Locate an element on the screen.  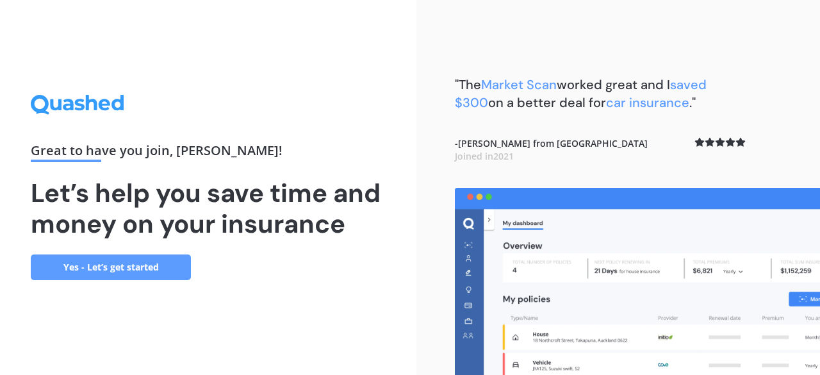
span: Joined in 2021 is located at coordinates (484, 156).